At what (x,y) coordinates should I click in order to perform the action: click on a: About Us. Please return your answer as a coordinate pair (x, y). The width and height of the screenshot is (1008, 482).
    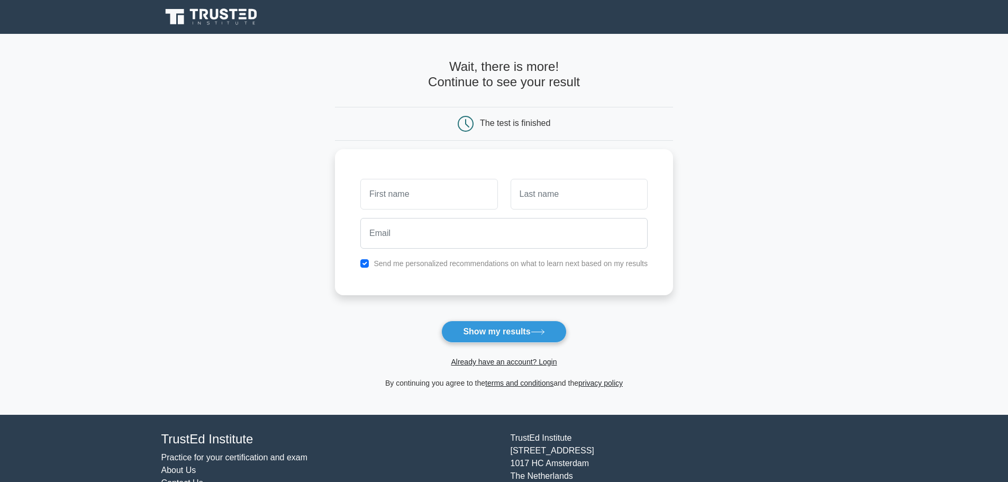
    Looking at the image, I should click on (179, 470).